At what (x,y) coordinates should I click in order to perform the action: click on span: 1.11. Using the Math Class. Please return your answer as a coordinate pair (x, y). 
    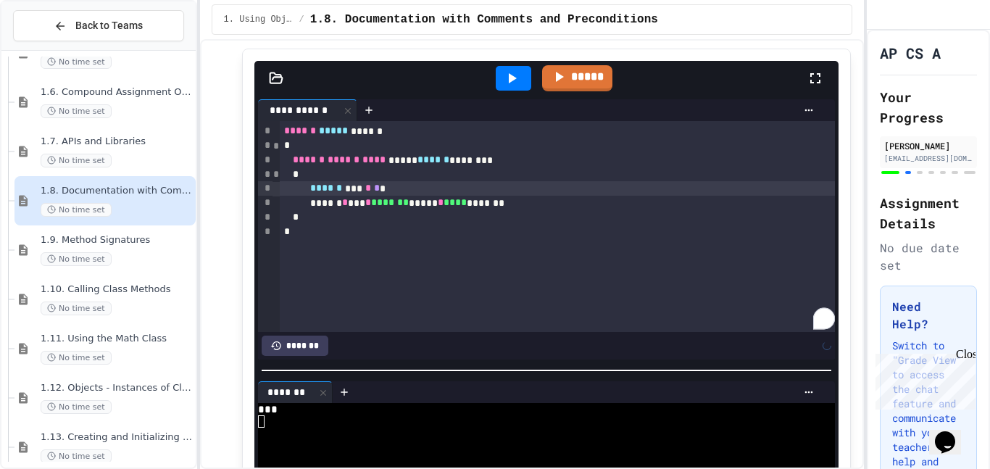
    Looking at the image, I should click on (117, 338).